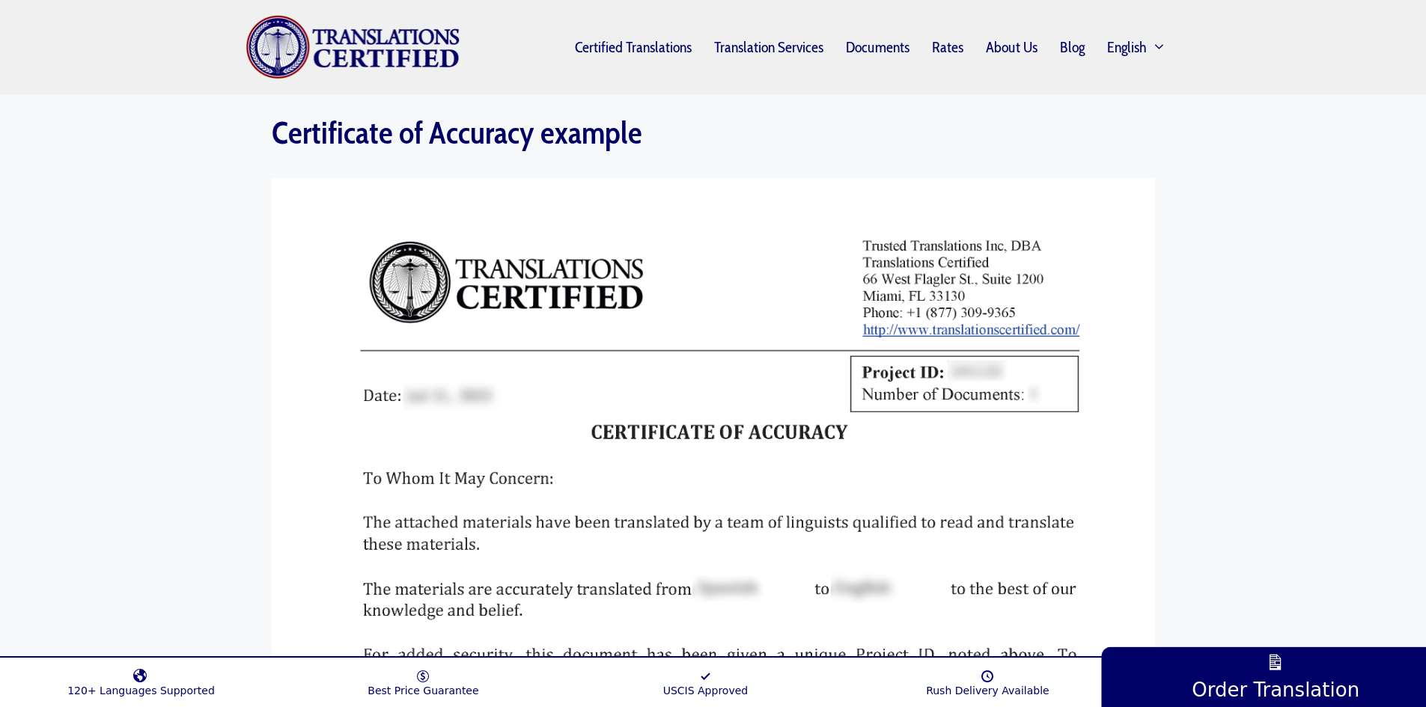 The height and width of the screenshot is (707, 1426). What do you see at coordinates (1127, 47) in the screenshot?
I see `span: English` at bounding box center [1127, 47].